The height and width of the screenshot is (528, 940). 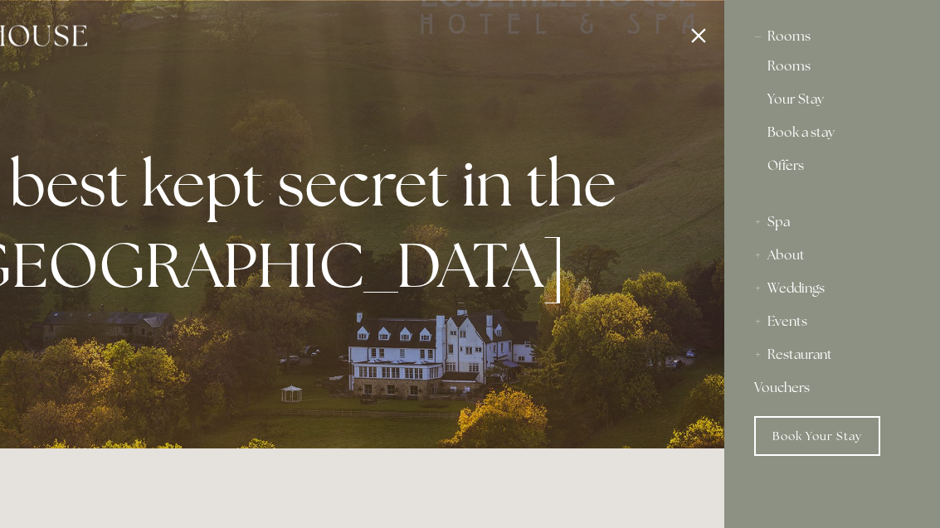 I want to click on div: Spa, so click(x=832, y=222).